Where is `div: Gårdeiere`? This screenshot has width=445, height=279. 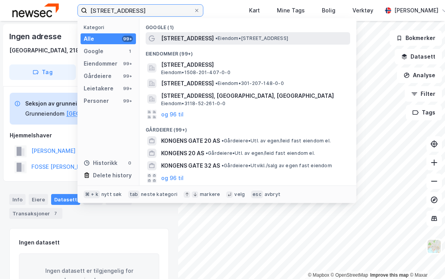 div: Gårdeiere is located at coordinates (98, 76).